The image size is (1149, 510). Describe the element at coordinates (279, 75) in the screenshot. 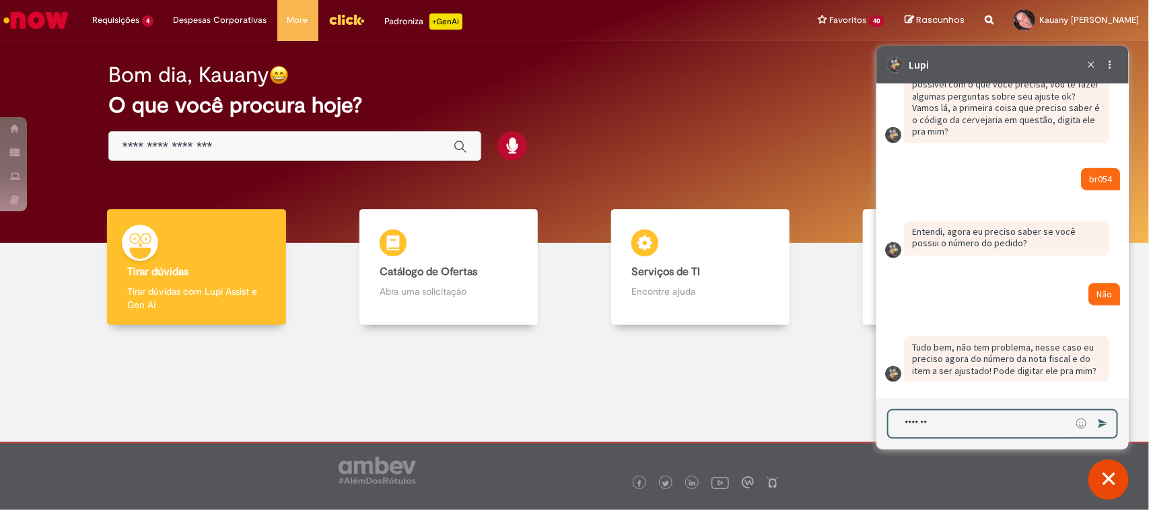

I see `img: happy-face.png` at that location.